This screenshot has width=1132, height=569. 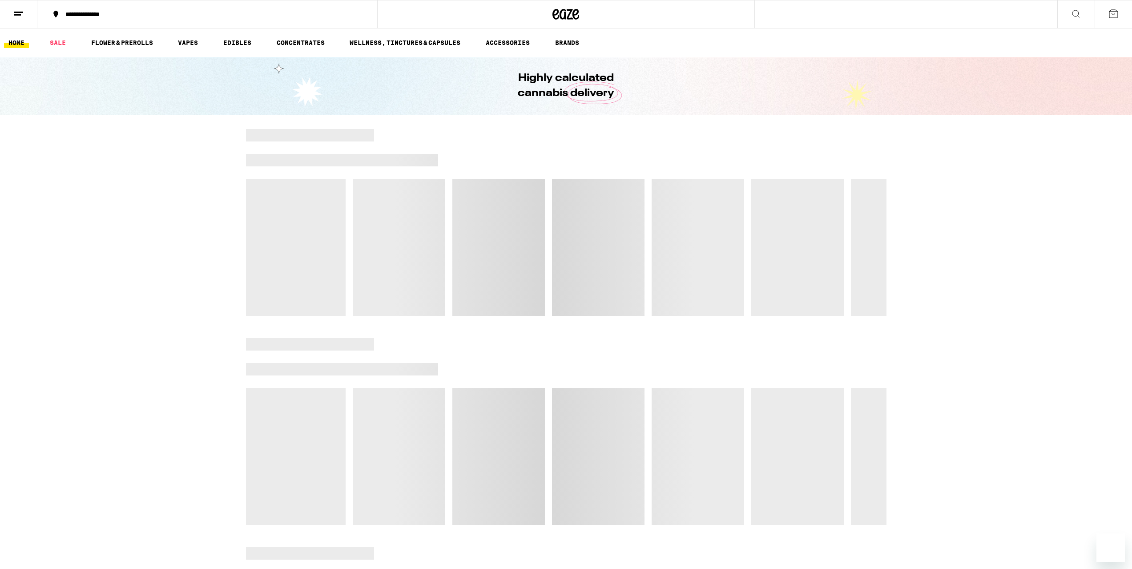 What do you see at coordinates (188, 43) in the screenshot?
I see `a: VAPES` at bounding box center [188, 43].